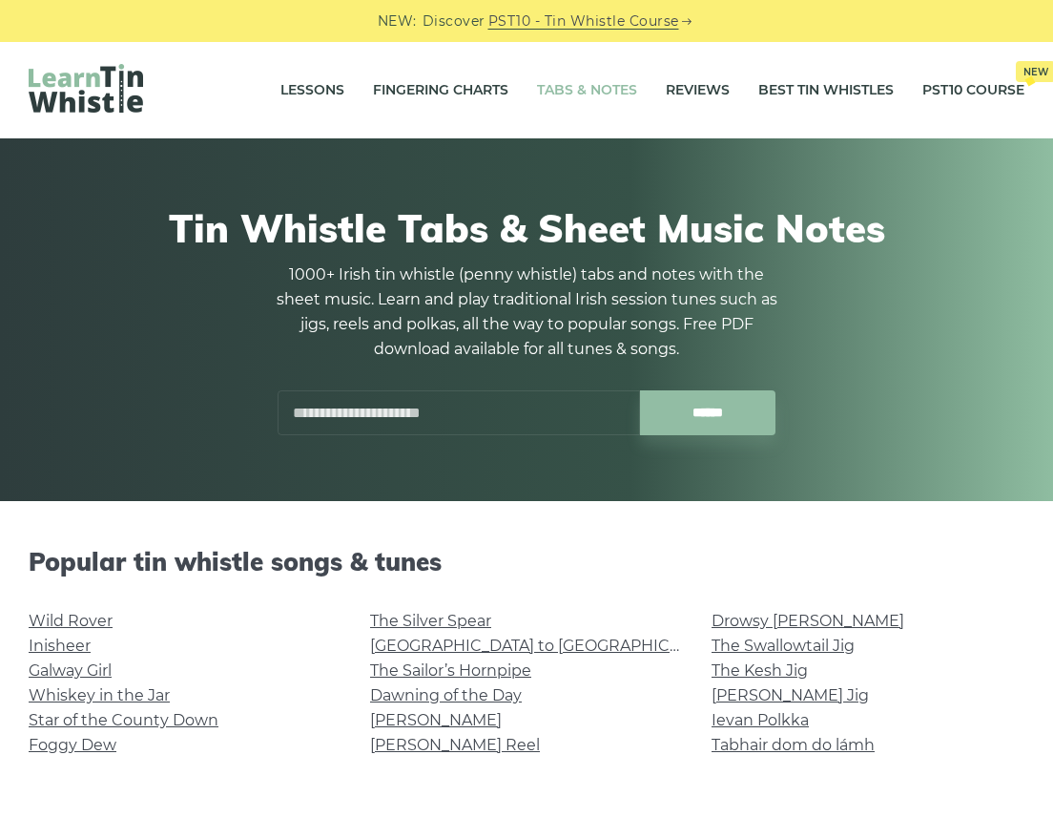  Describe the element at coordinates (697, 91) in the screenshot. I see `a: Reviews` at that location.